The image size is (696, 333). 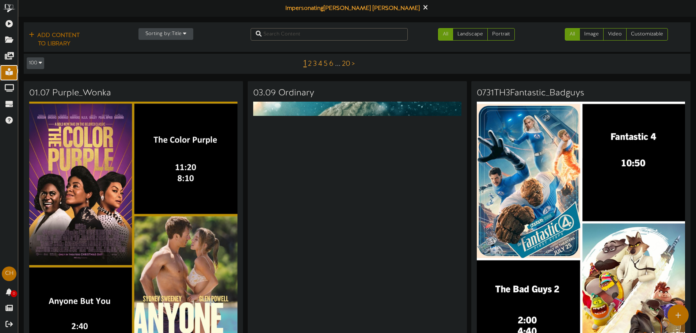 I want to click on a: Image, so click(x=592, y=34).